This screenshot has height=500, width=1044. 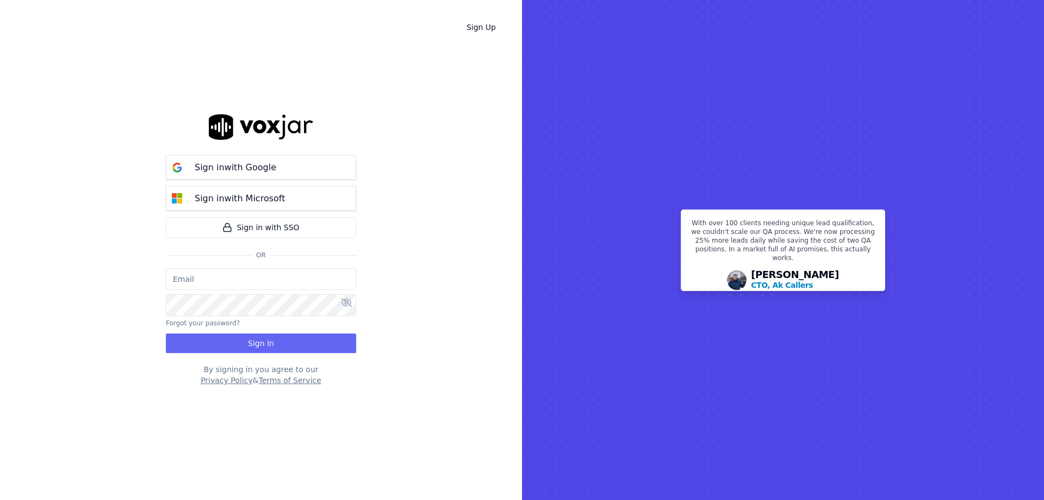 What do you see at coordinates (261, 198) in the screenshot?
I see `button: Sign inwith Microsoft` at bounding box center [261, 198].